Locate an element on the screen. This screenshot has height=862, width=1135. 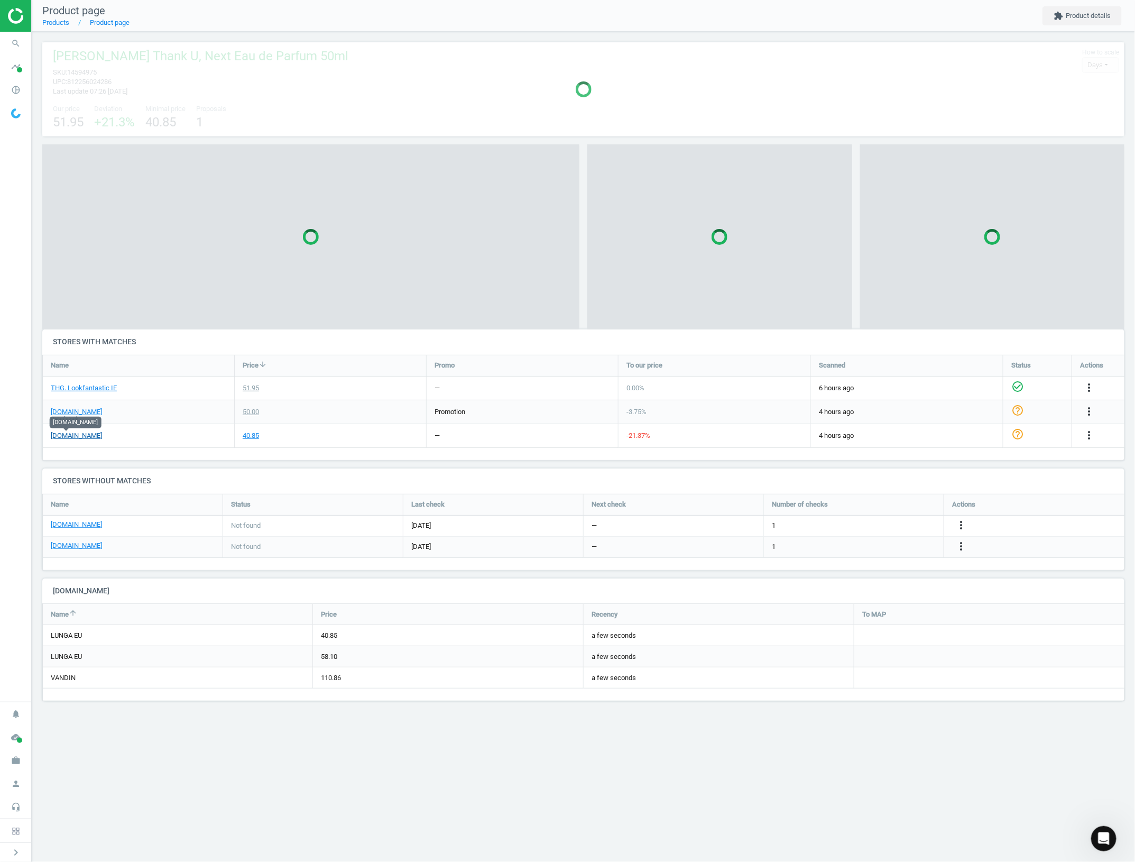
span: promotion is located at coordinates (450, 411).